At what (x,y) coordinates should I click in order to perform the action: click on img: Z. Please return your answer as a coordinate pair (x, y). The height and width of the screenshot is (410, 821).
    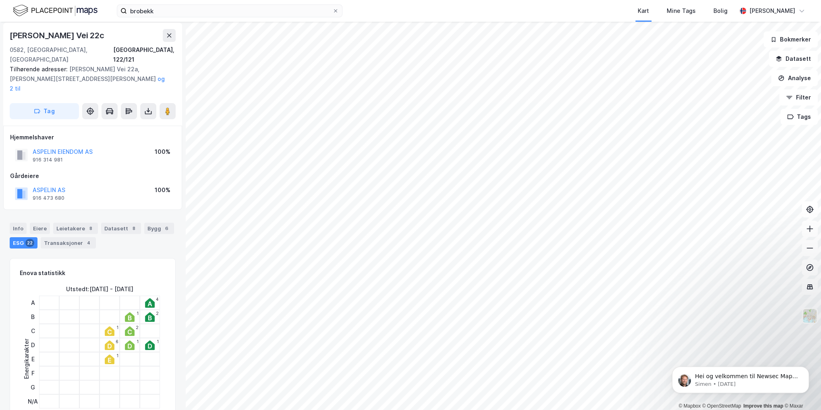
    Looking at the image, I should click on (809, 316).